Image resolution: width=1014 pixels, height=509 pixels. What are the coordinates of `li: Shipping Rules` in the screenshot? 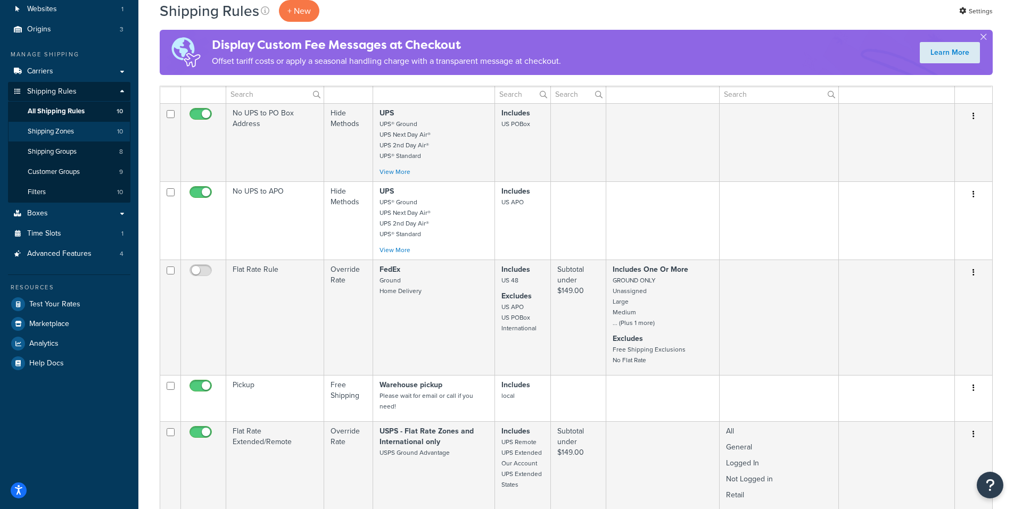 It's located at (69, 143).